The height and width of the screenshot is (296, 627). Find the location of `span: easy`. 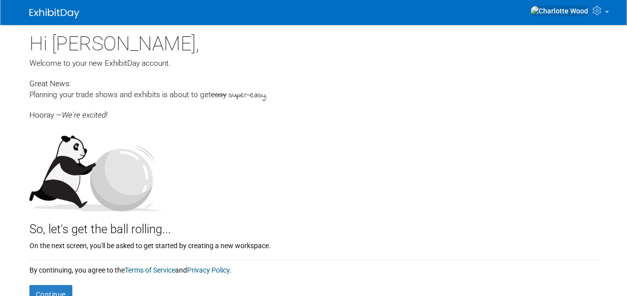

span: easy is located at coordinates (218, 95).